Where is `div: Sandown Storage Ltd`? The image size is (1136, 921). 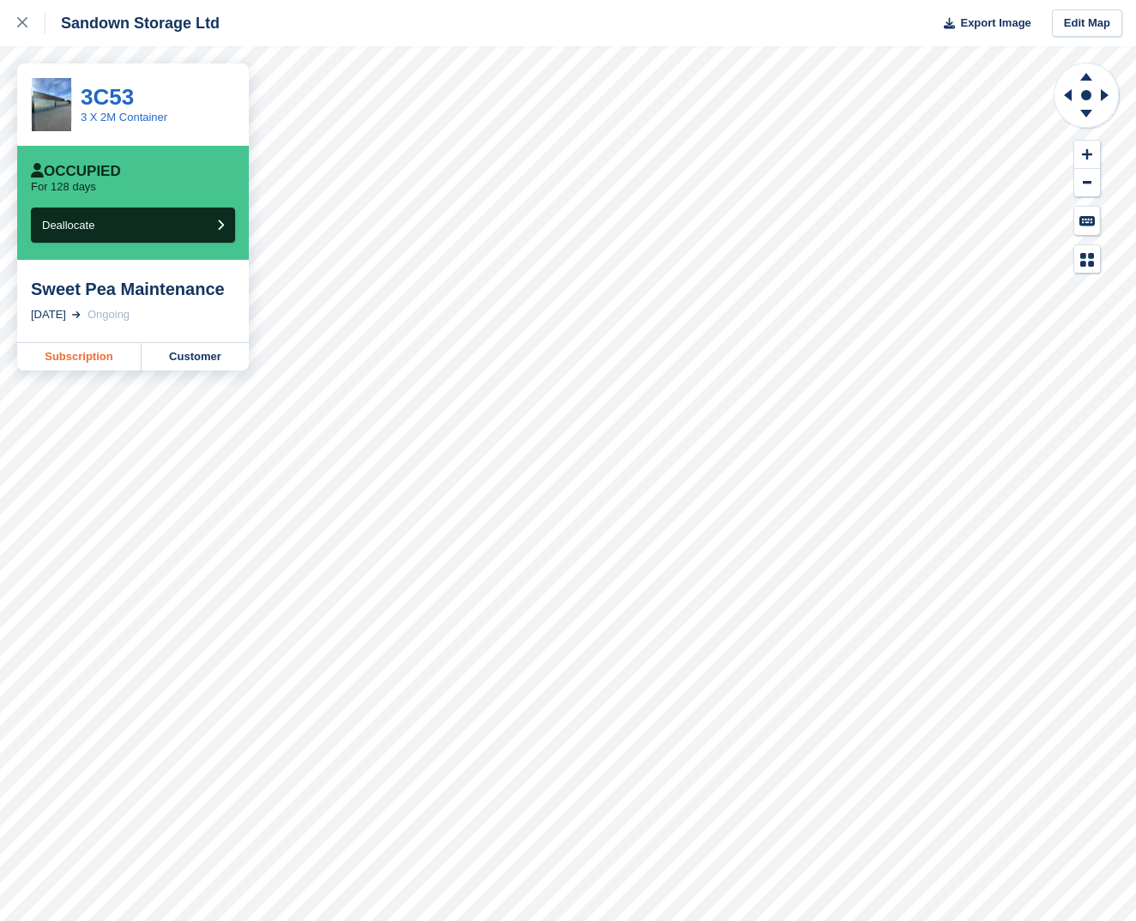
div: Sandown Storage Ltd is located at coordinates (132, 23).